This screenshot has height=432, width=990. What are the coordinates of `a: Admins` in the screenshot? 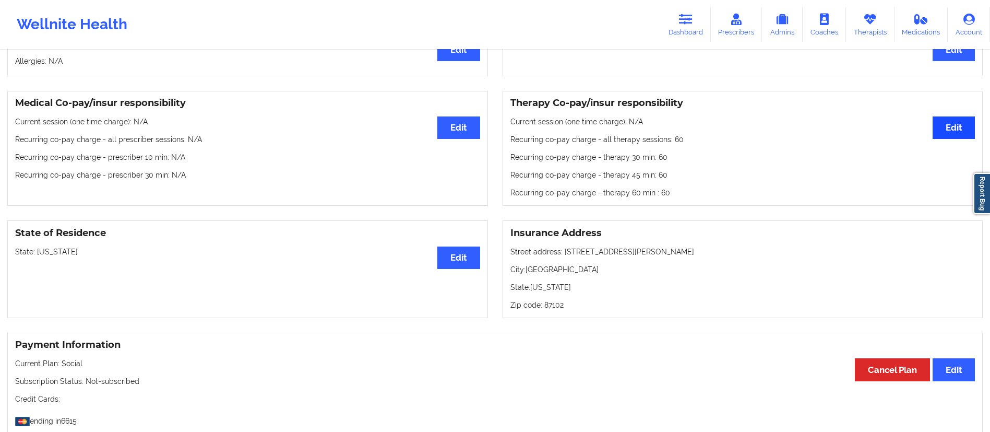 It's located at (782, 25).